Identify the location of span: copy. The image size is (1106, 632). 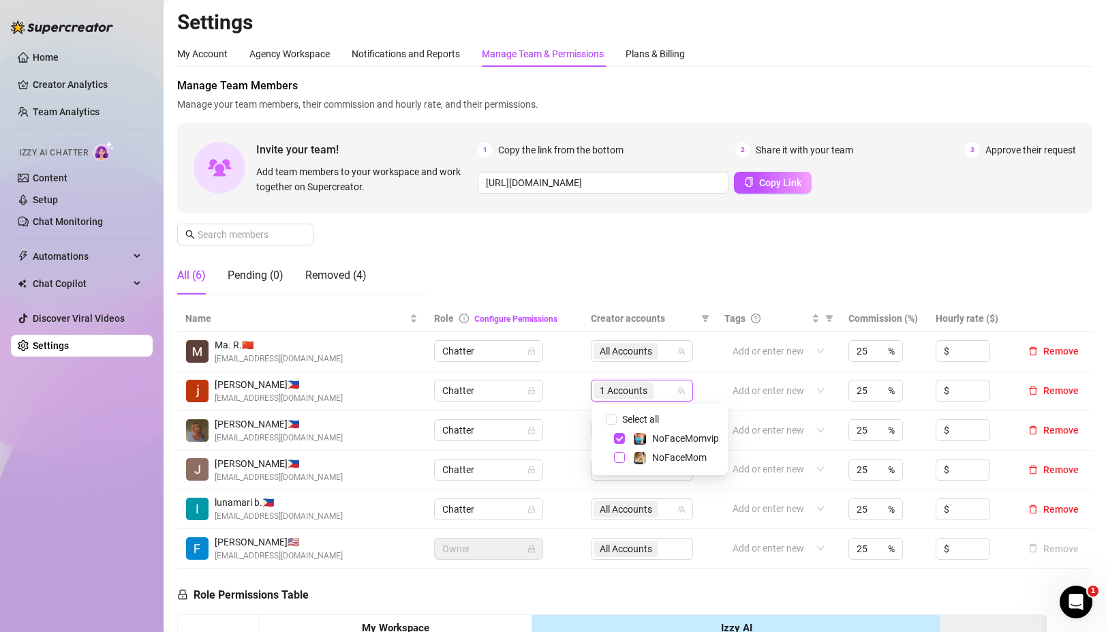
(749, 182).